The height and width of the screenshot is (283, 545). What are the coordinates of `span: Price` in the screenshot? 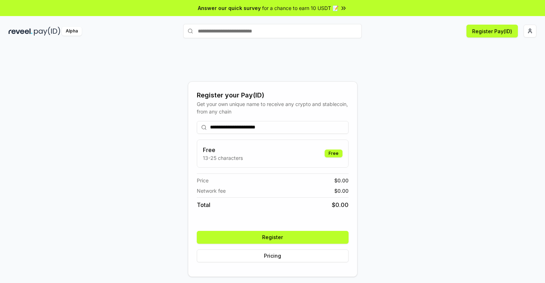 It's located at (203, 180).